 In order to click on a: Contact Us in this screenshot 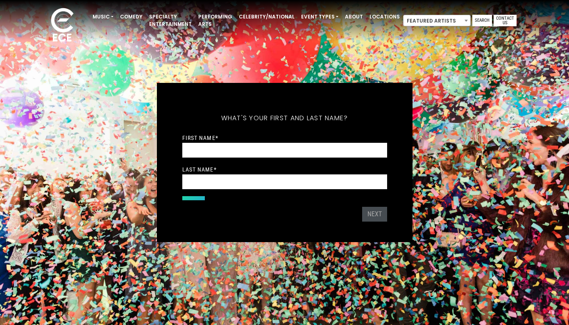, I will do `click(505, 20)`.